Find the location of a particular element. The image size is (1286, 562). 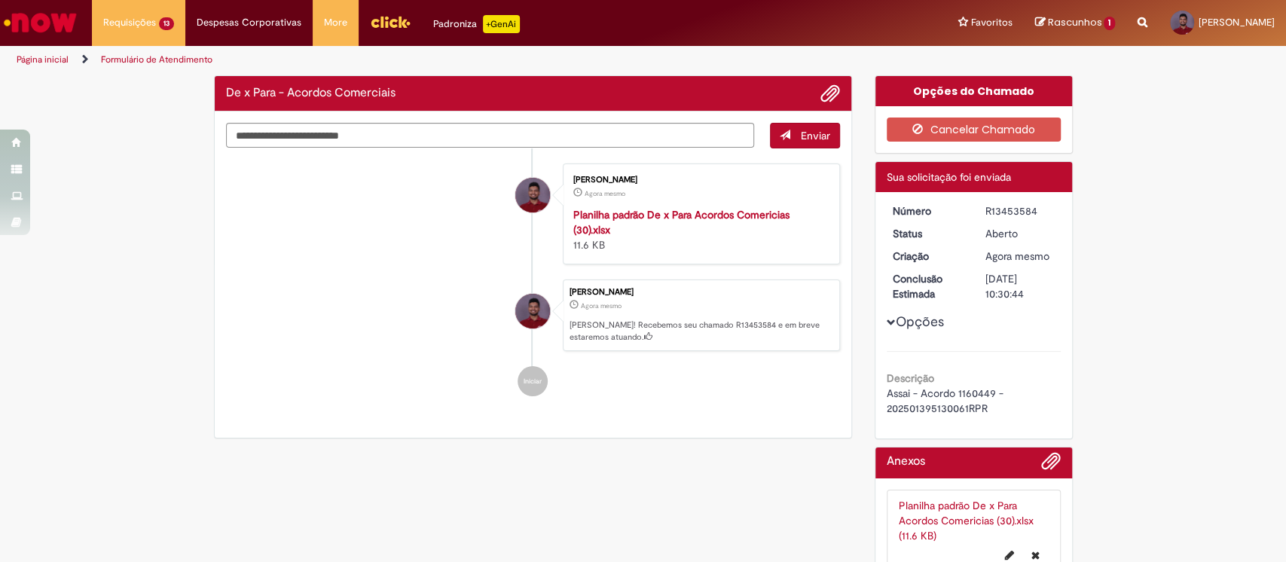

dt: Conclusão Estimada is located at coordinates (928, 286).